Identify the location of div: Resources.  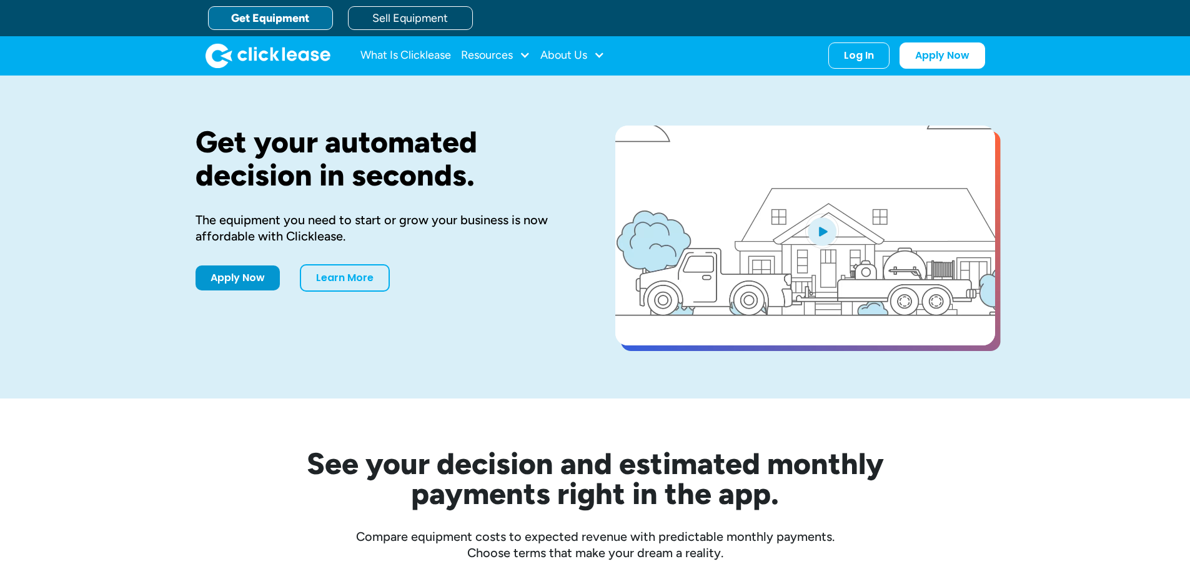
(496, 56).